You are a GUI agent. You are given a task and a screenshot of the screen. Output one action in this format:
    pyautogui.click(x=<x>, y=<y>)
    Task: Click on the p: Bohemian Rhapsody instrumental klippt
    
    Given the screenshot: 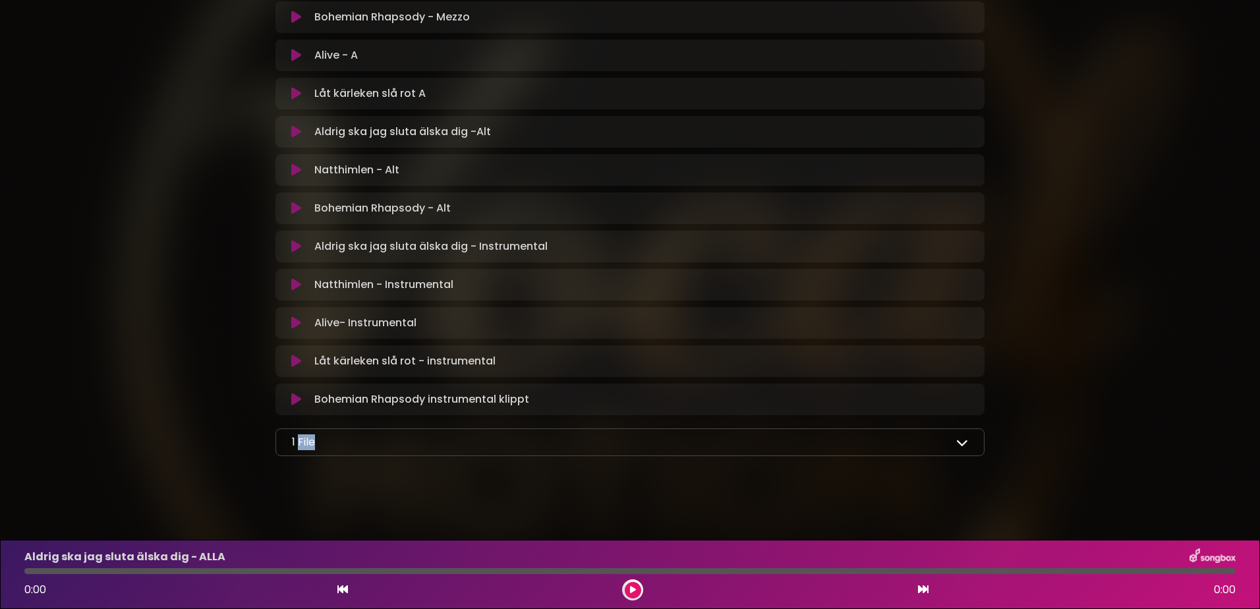 What is the action you would take?
    pyautogui.click(x=422, y=399)
    